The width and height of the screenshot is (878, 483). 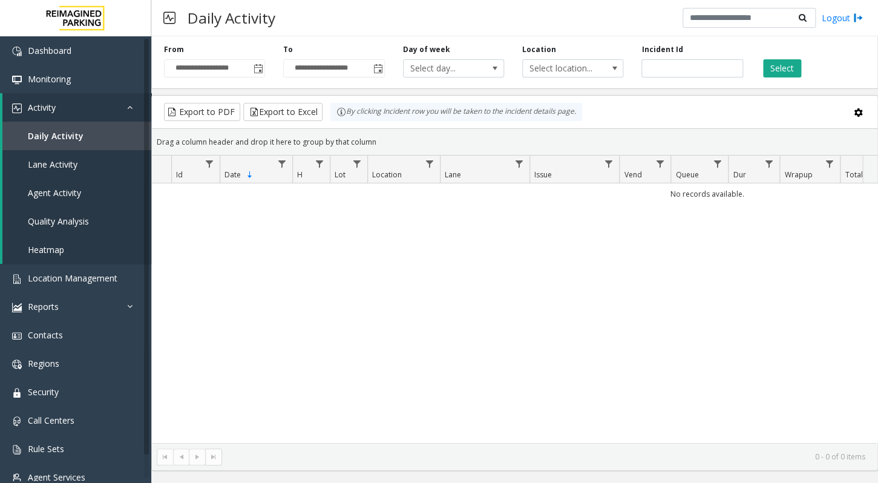 I want to click on label: Day of week, so click(x=427, y=50).